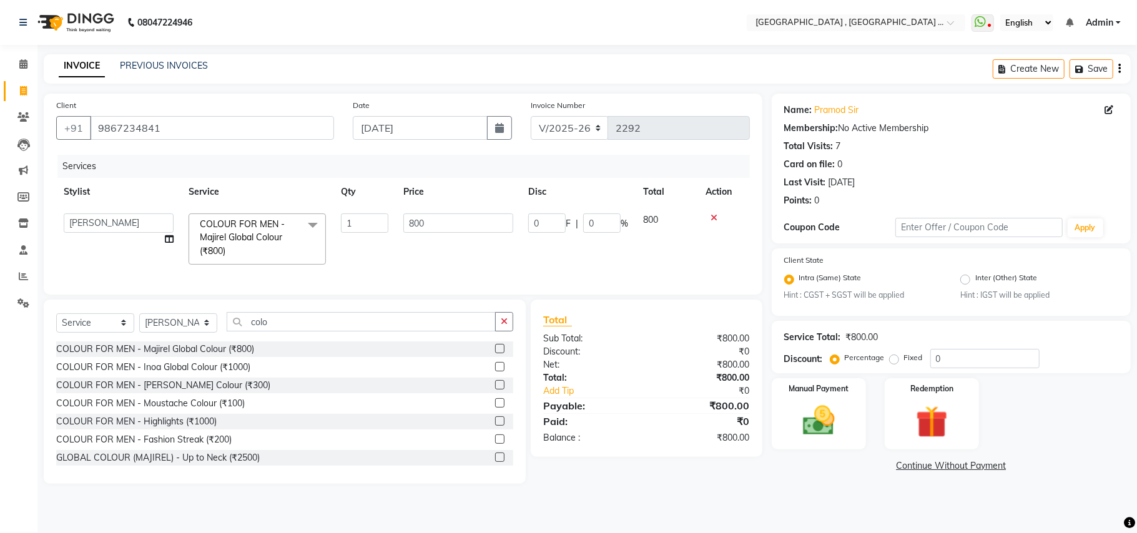 This screenshot has width=1137, height=533. Describe the element at coordinates (242, 237) in the screenshot. I see `span: COLOUR FOR MEN - Majirel Global Colour (₹800)` at that location.